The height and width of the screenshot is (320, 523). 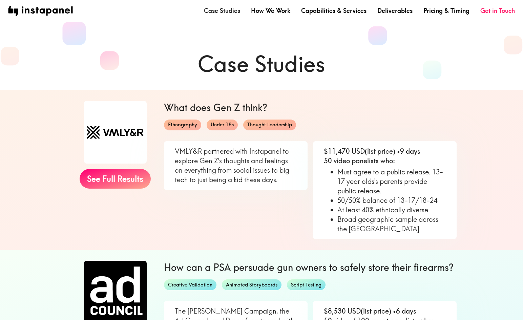 I want to click on p: $11,470 USD (list price) • 9 days 50 video panelists who:, so click(x=385, y=156).